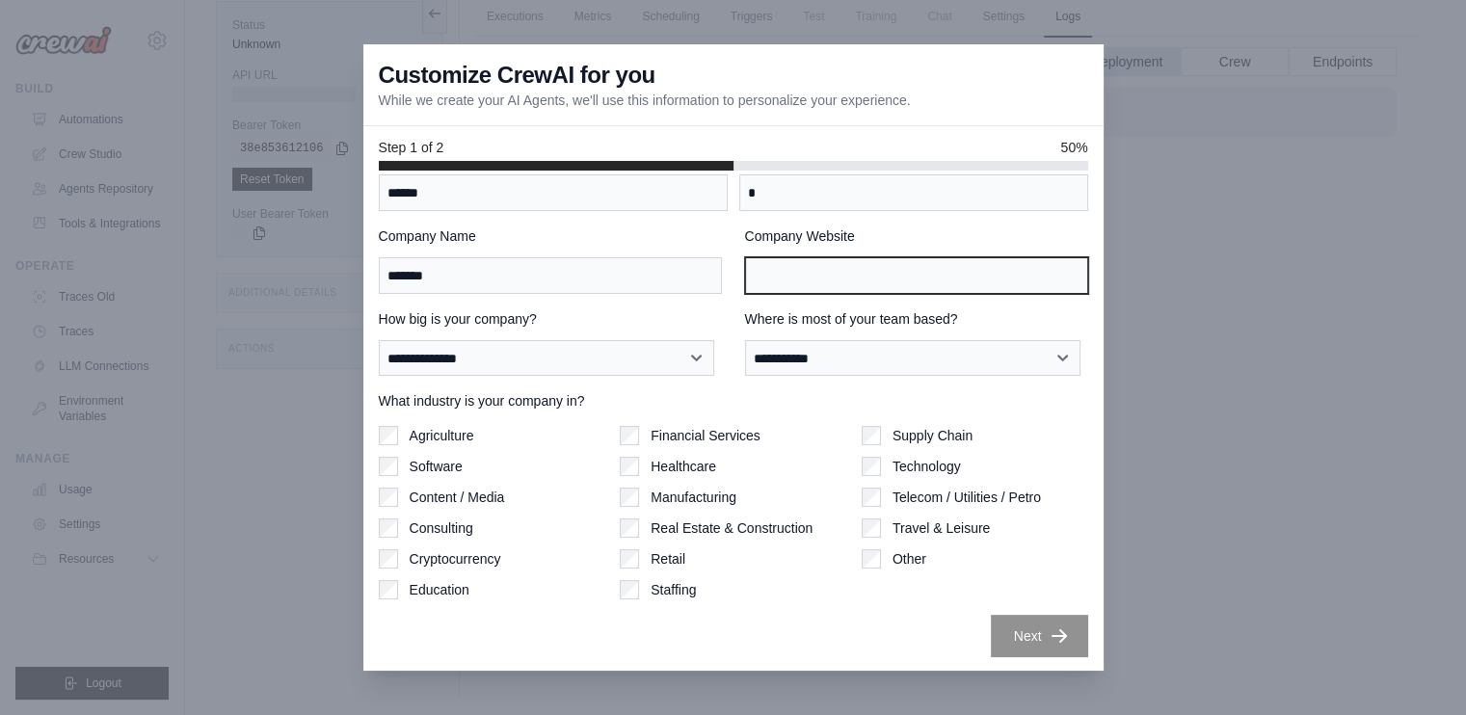 The width and height of the screenshot is (1466, 715). Describe the element at coordinates (706, 436) in the screenshot. I see `label: Financial Services` at that location.